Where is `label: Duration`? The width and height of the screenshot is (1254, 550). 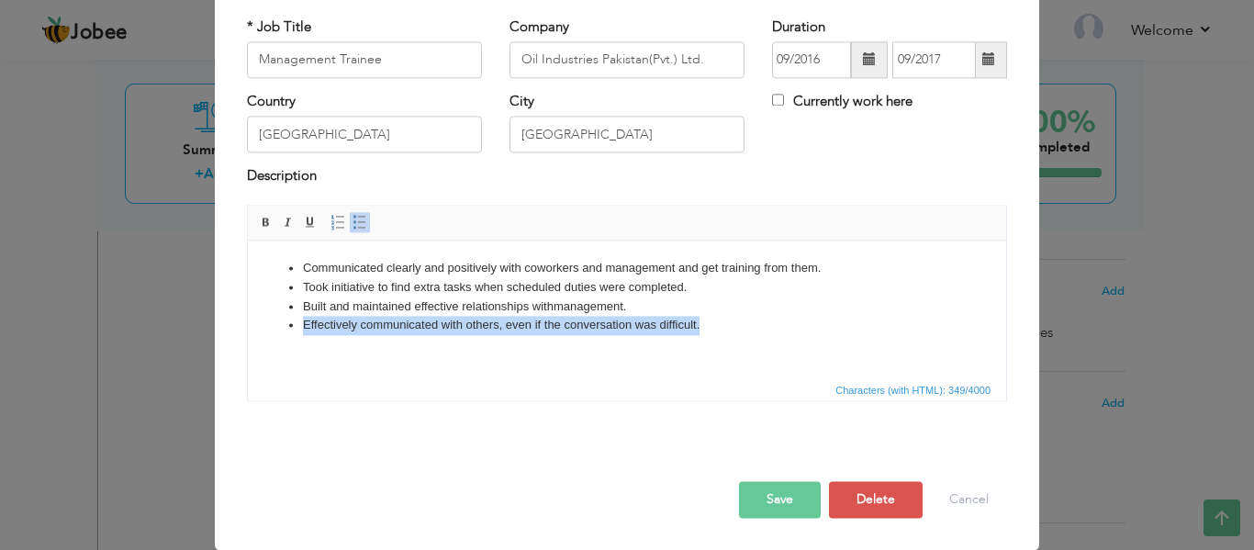 label: Duration is located at coordinates (799, 27).